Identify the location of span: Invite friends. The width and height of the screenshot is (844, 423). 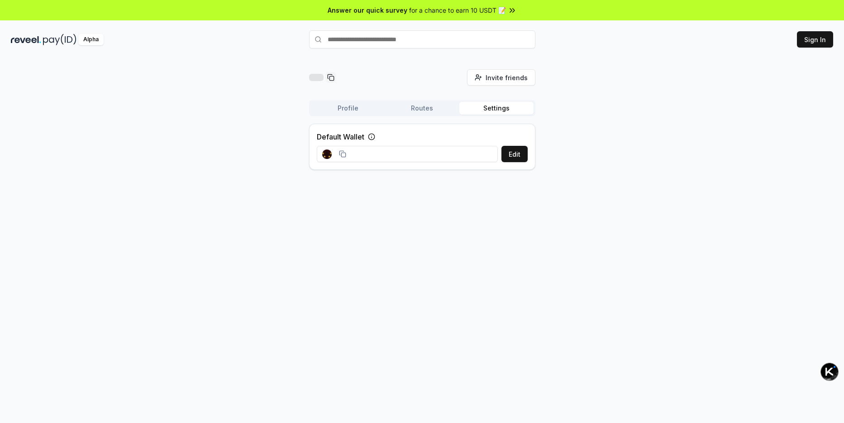
(507, 77).